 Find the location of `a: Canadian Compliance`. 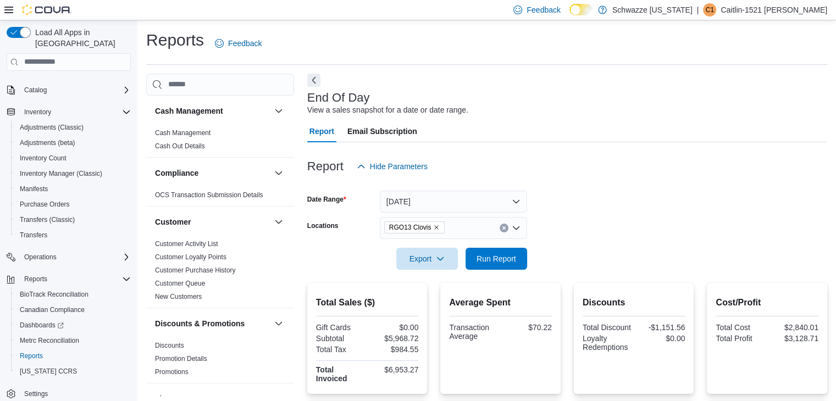

a: Canadian Compliance is located at coordinates (52, 310).